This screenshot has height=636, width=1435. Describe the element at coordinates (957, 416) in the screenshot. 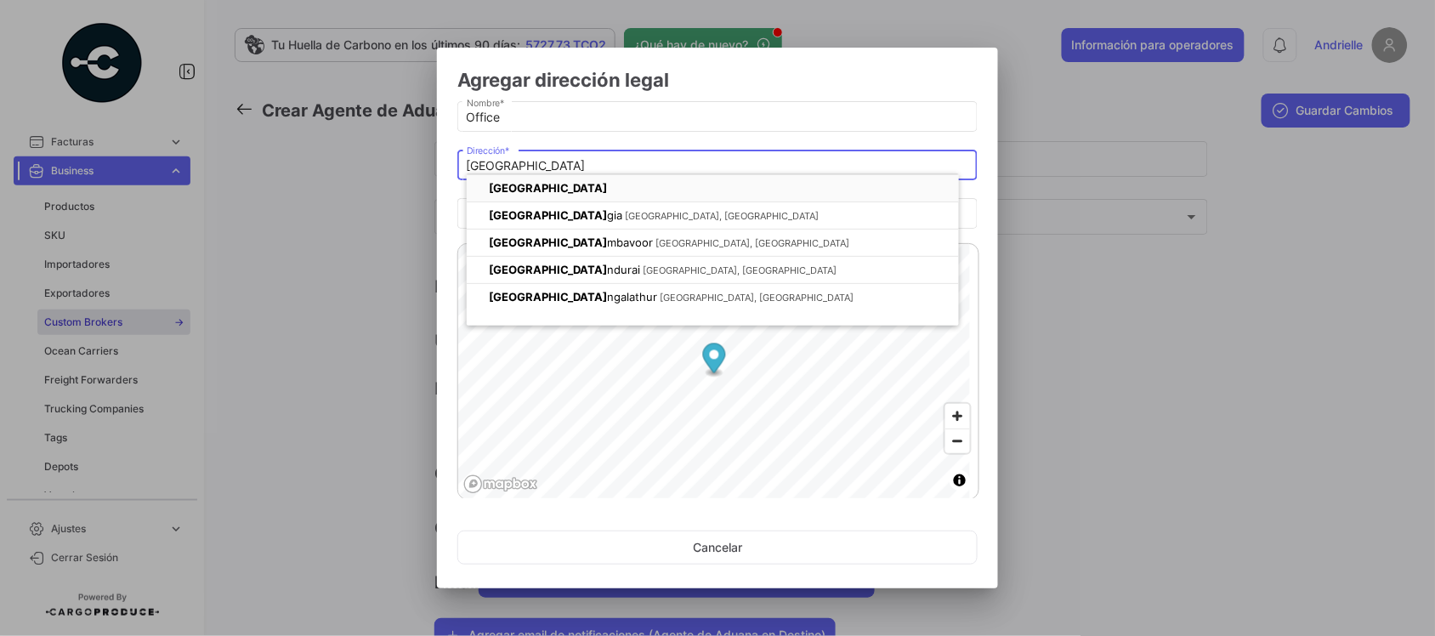

I see `button: Zoom in` at that location.